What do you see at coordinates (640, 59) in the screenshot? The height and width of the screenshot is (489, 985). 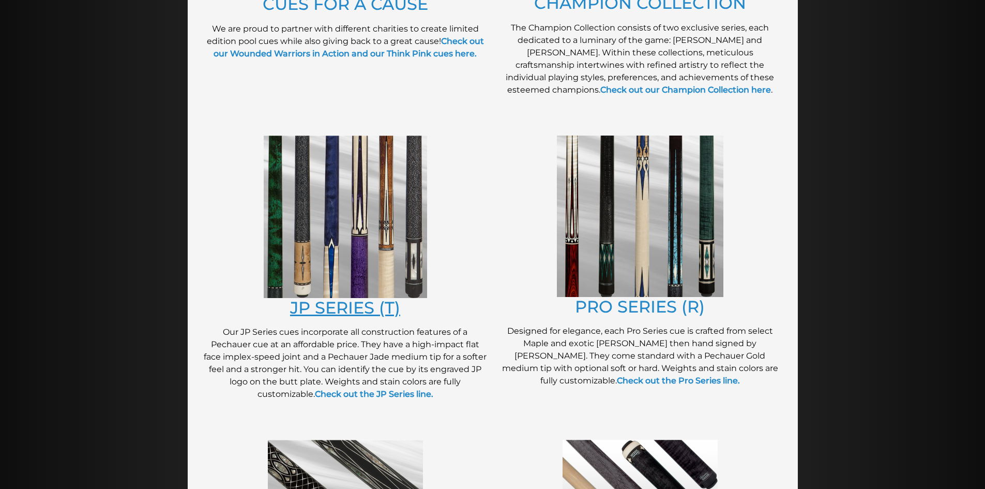 I see `p: The Champion Collection consists of two exclusive series, each dedicated to a luminary of the gam...` at bounding box center [640, 59].